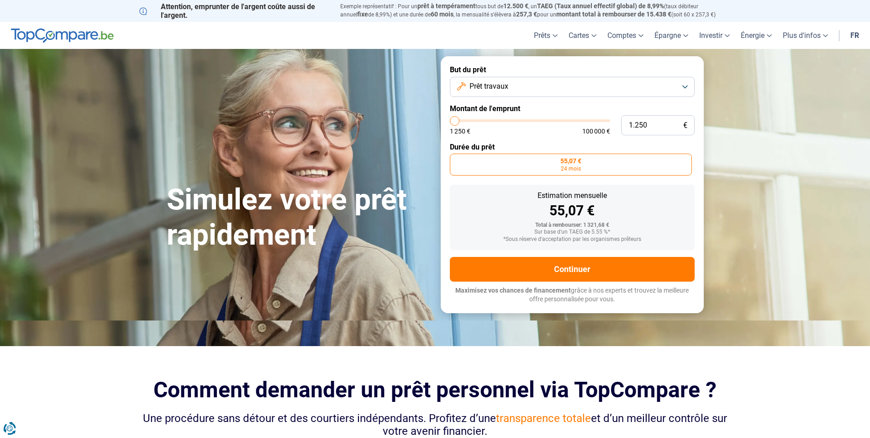  What do you see at coordinates (435, 389) in the screenshot?
I see `h2: Comment demander un prêt personnel via TopCompare ?` at bounding box center [435, 389].